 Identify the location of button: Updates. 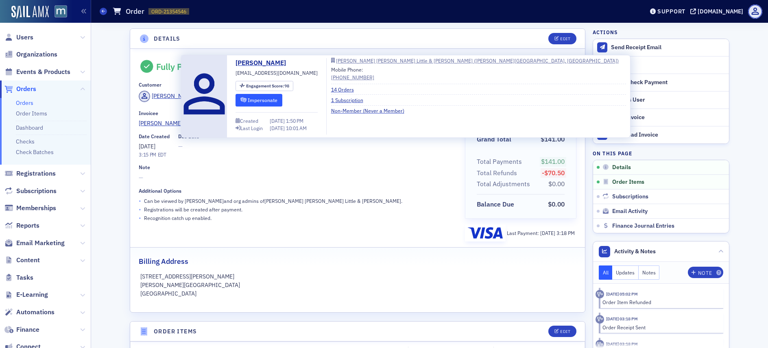
(626, 273).